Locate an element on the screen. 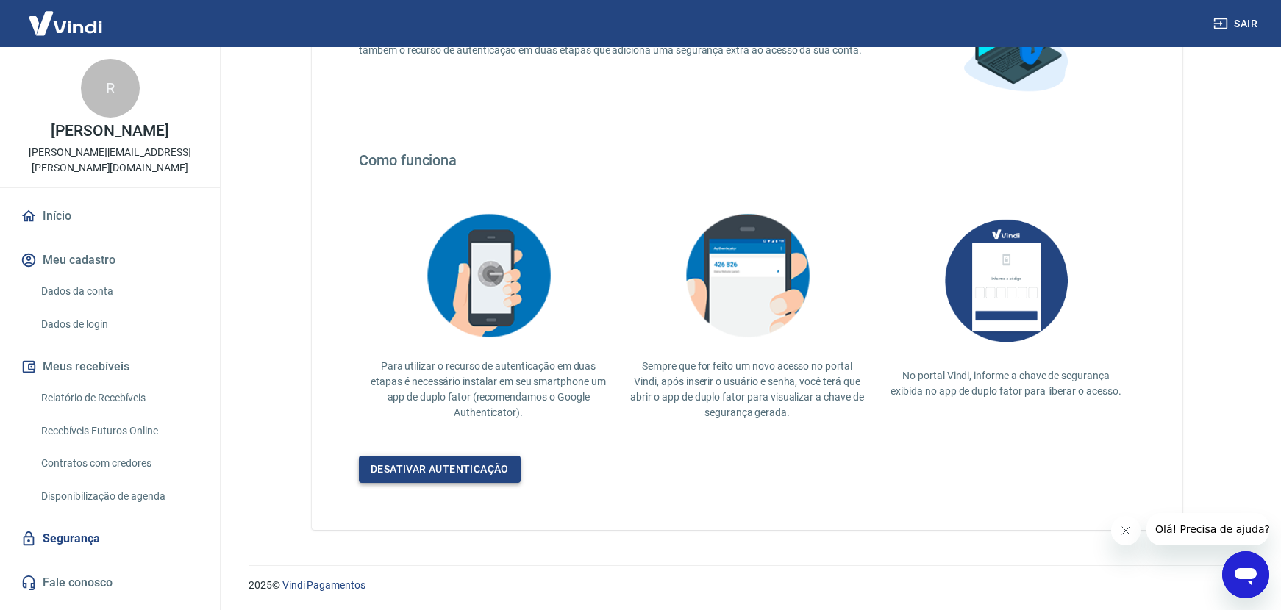 This screenshot has height=610, width=1281. img: explication-mfa2.908d58f25590a47144d3.png is located at coordinates (488, 276).